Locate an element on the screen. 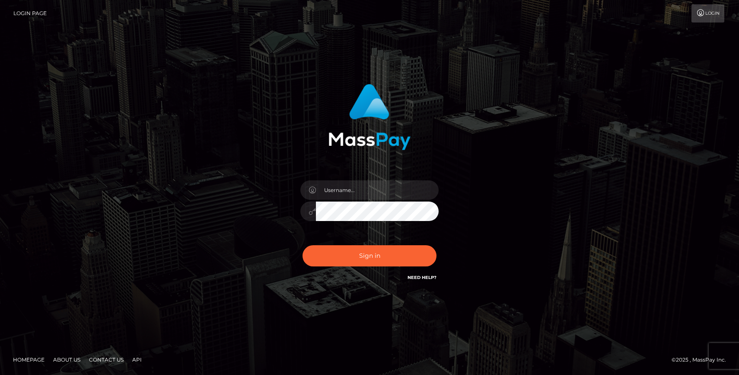 The height and width of the screenshot is (375, 739). input: Username... is located at coordinates (377, 190).